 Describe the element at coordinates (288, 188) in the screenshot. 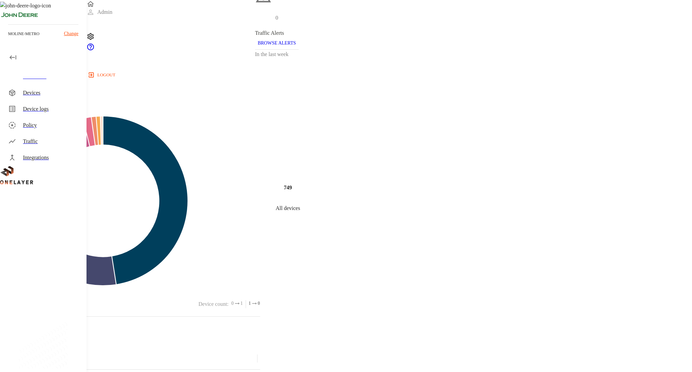

I see `h4: 749` at that location.